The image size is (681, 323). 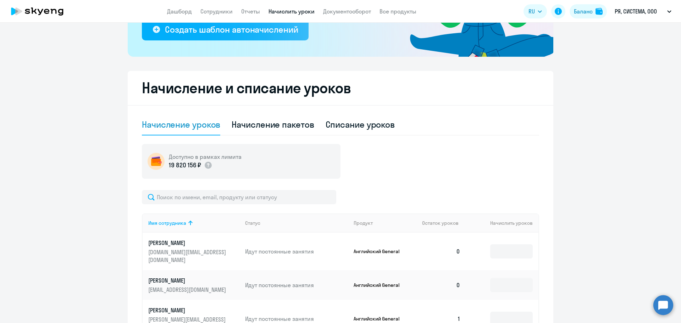 What do you see at coordinates (181, 124) in the screenshot?
I see `div: Начисление уроков` at bounding box center [181, 124].